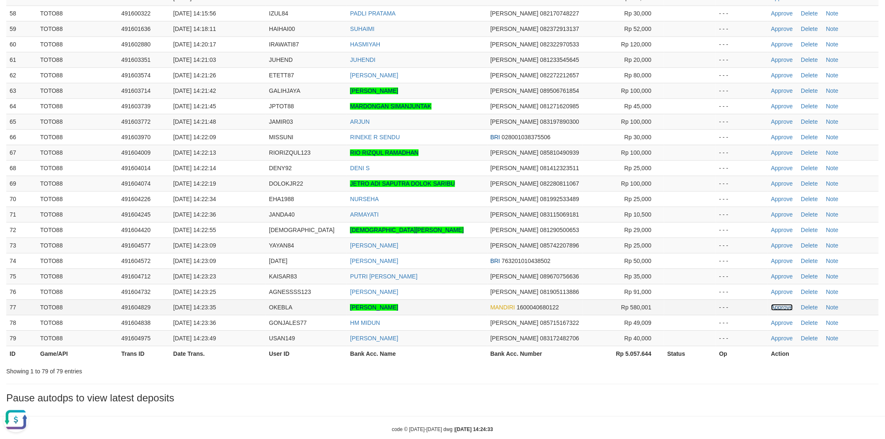 The height and width of the screenshot is (439, 885). Describe the element at coordinates (21, 59) in the screenshot. I see `td: 61` at that location.